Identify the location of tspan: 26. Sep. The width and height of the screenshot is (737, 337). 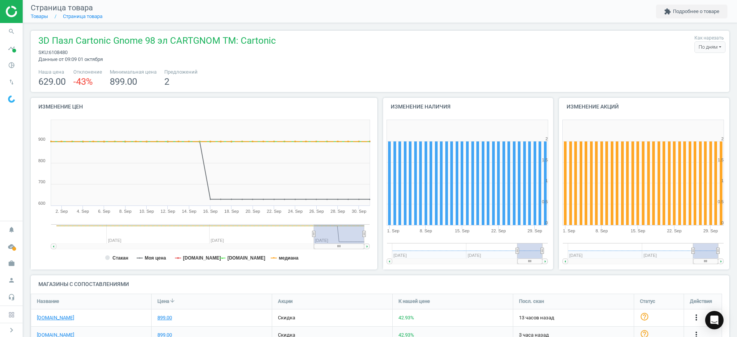
(317, 212).